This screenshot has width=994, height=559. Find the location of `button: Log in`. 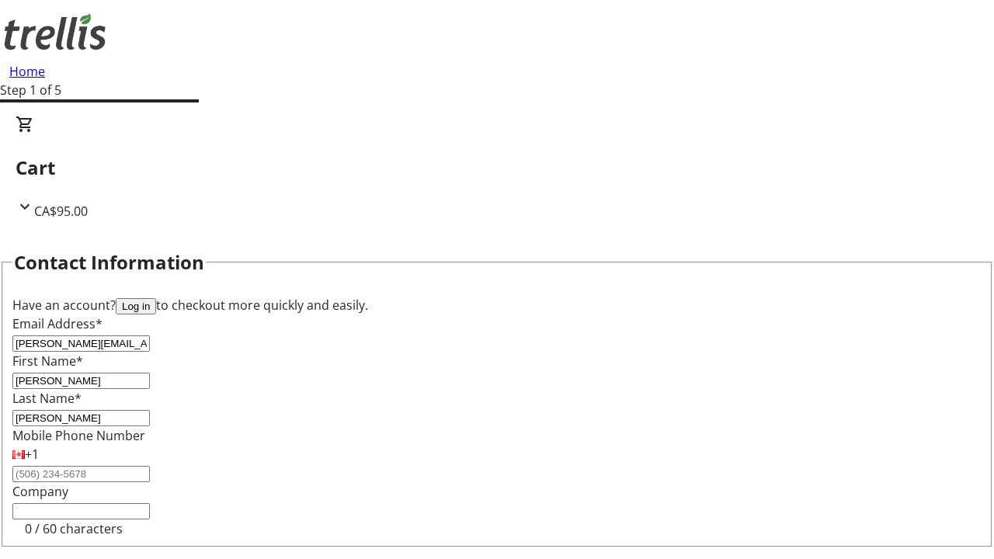

button: Log in is located at coordinates (136, 306).